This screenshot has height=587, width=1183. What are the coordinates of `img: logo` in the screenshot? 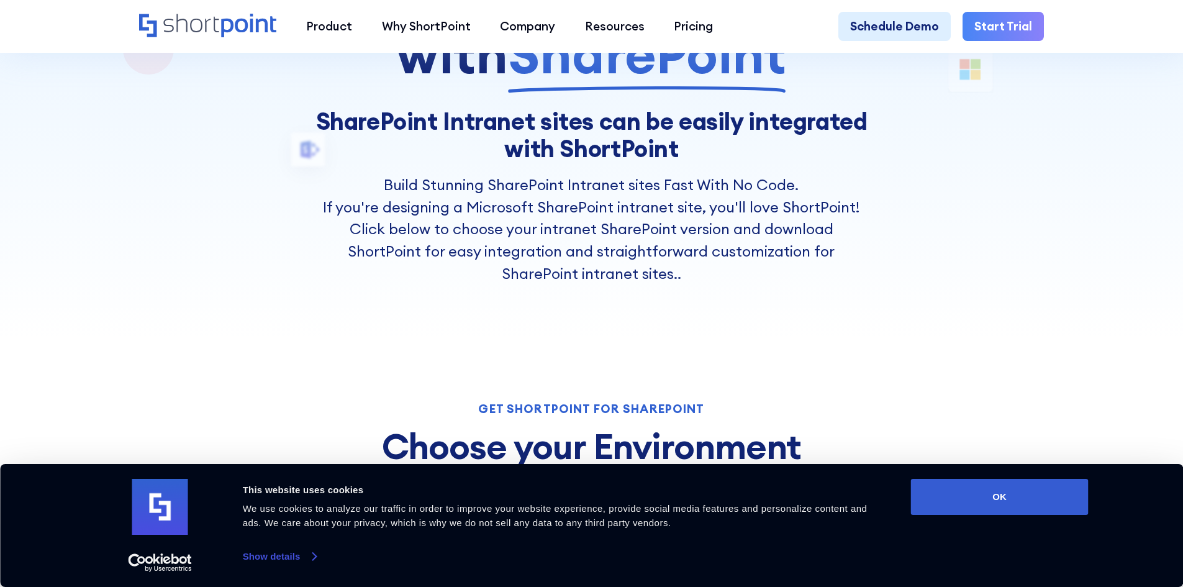 It's located at (160, 507).